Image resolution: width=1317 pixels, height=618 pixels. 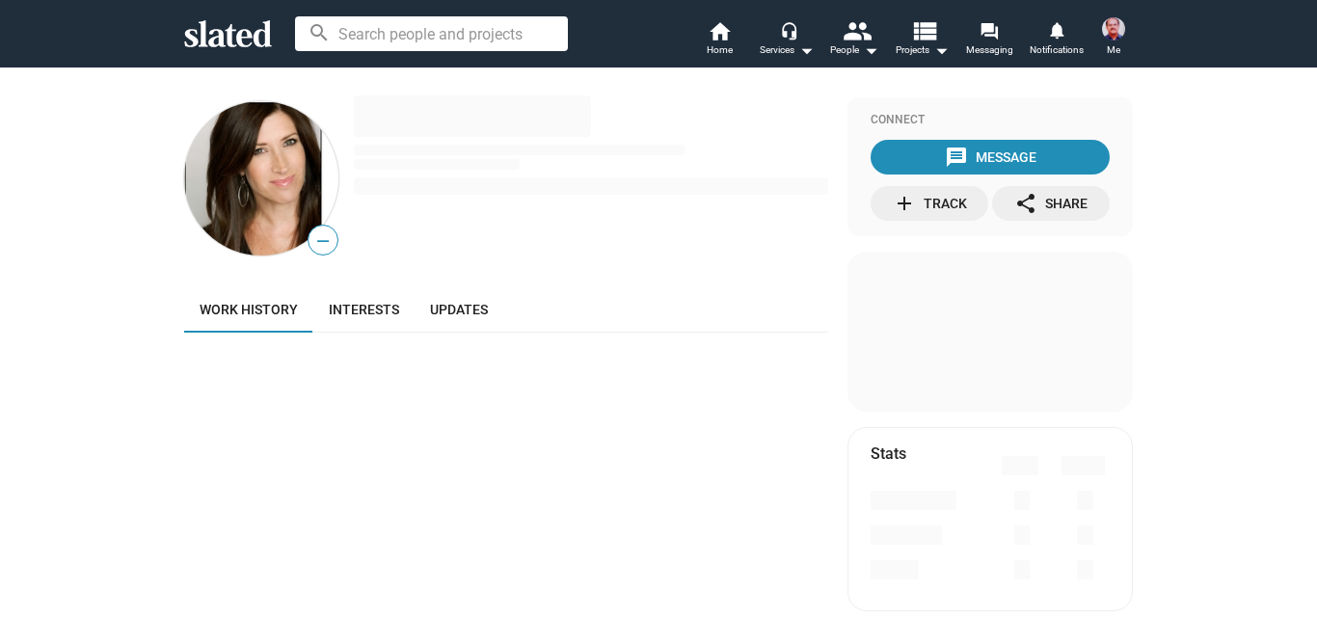 I want to click on sl-message-button: Message, so click(x=990, y=157).